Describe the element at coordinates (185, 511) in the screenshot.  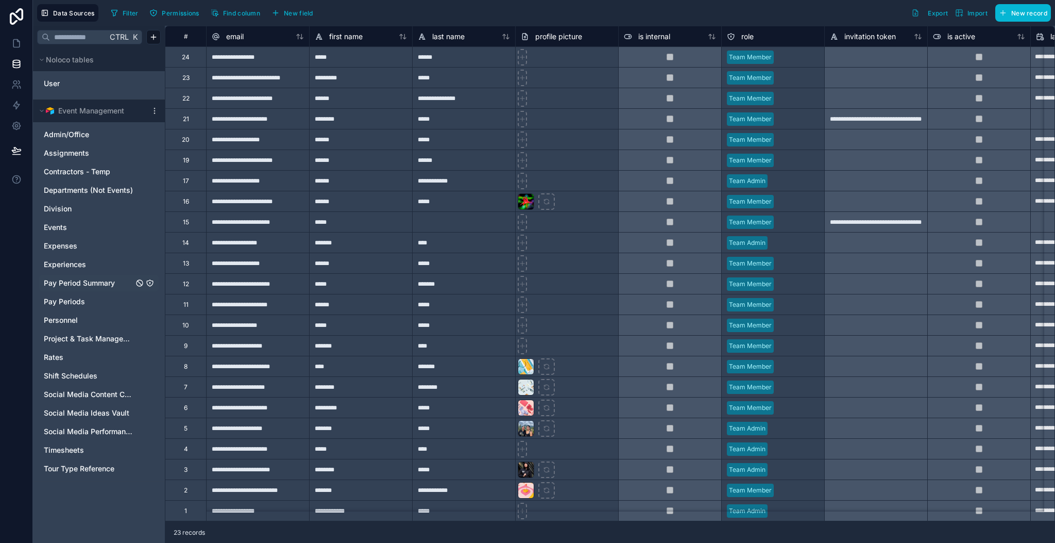
I see `div: 1` at that location.